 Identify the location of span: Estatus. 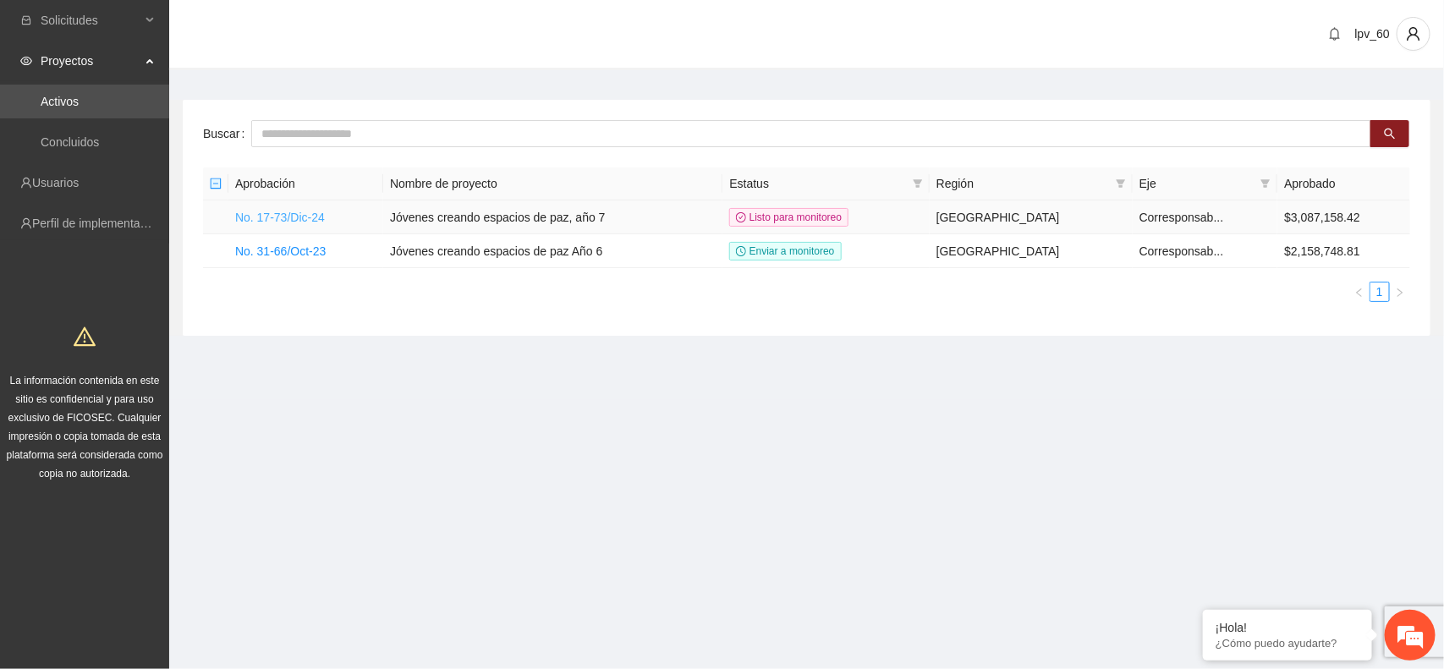
(817, 184).